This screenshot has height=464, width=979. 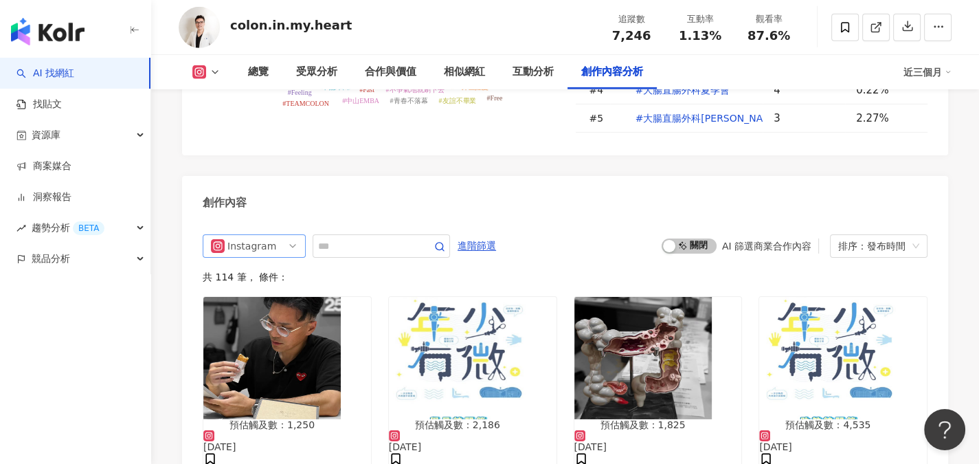 I want to click on tspan: #中山EMBA, so click(x=361, y=100).